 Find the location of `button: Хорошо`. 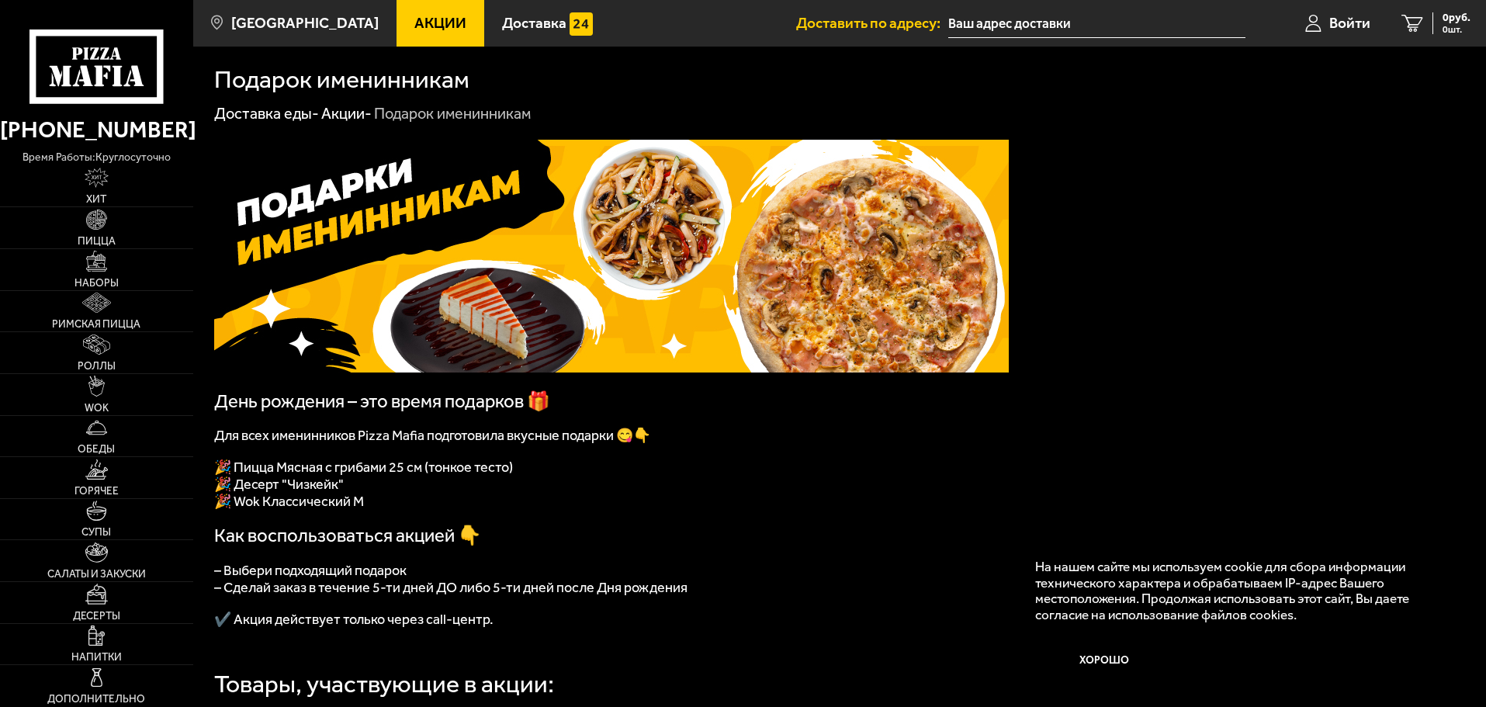

button: Хорошо is located at coordinates (1105, 661).